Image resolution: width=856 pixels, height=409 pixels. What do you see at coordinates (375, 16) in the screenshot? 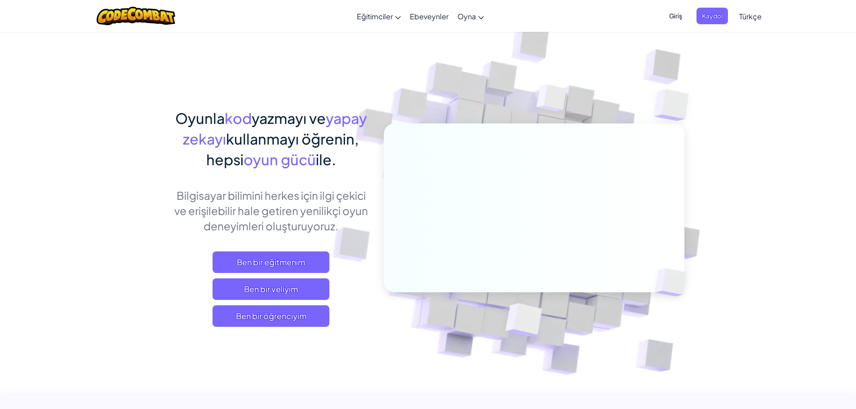
I see `span: Eğitimciler` at bounding box center [375, 16].